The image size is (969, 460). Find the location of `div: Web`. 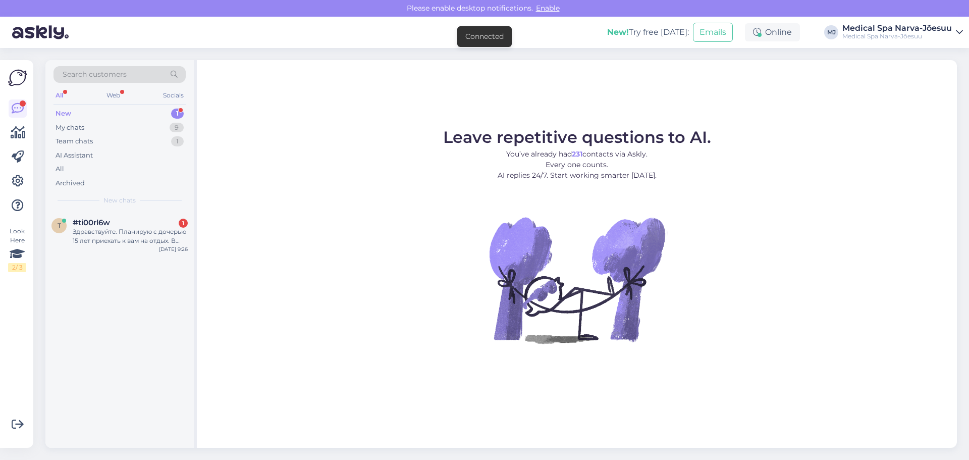

div: Web is located at coordinates (113, 95).